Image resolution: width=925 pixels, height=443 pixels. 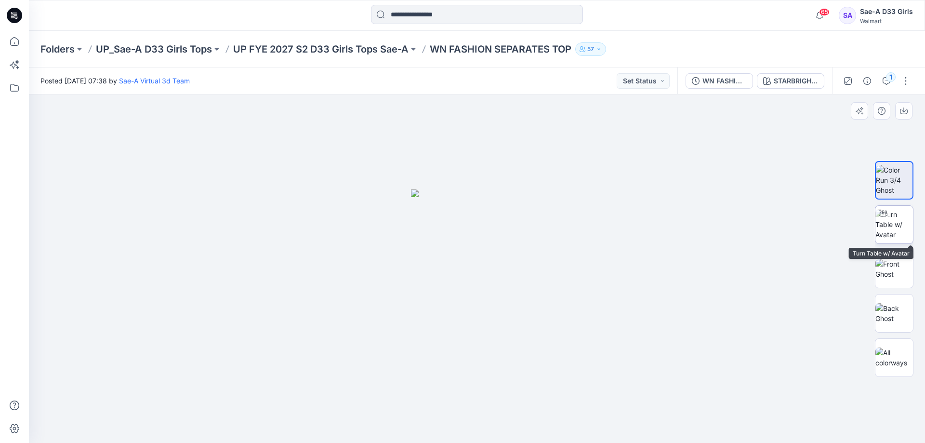 I want to click on button: WN FASHION SEPARATES TOP_REV3_FULL COLORWAYS, so click(x=719, y=81).